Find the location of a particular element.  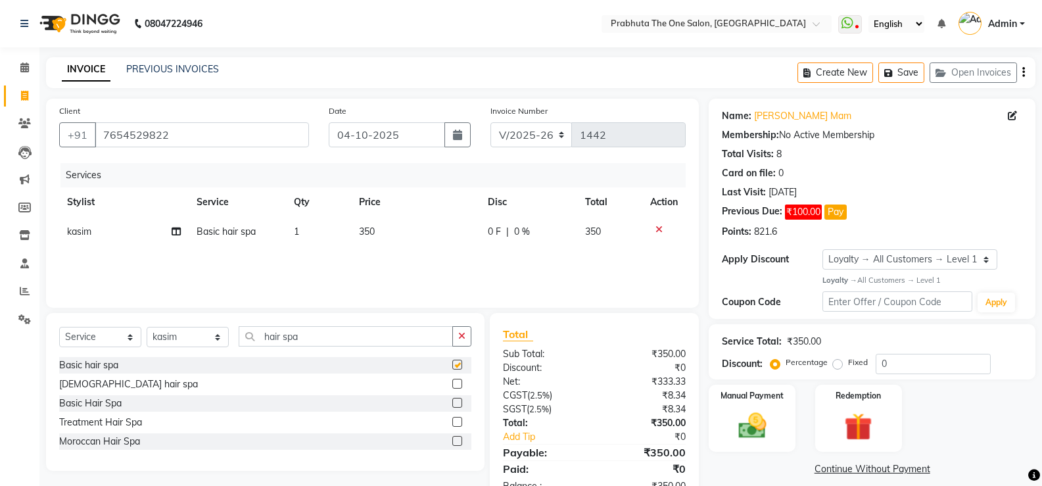

div: 0 is located at coordinates (781, 173).